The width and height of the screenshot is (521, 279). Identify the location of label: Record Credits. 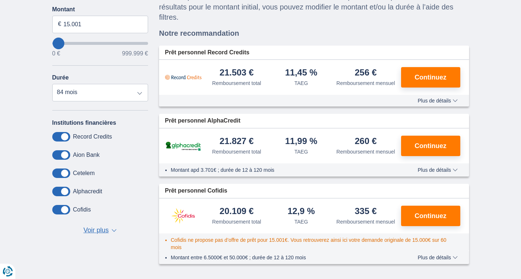
(92, 137).